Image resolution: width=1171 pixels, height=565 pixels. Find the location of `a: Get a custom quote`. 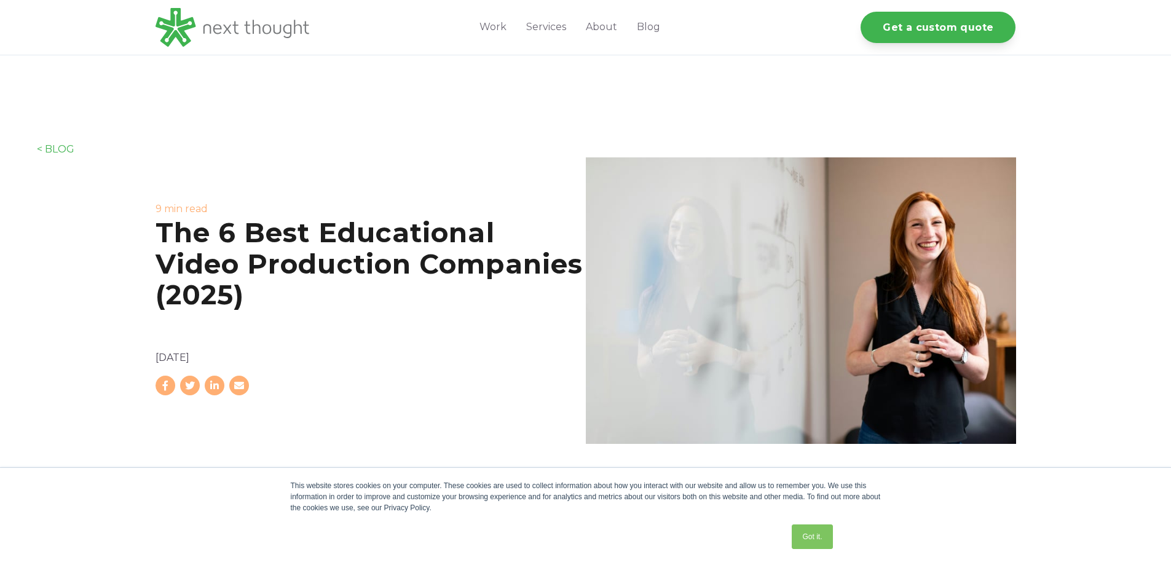

a: Get a custom quote is located at coordinates (938, 27).